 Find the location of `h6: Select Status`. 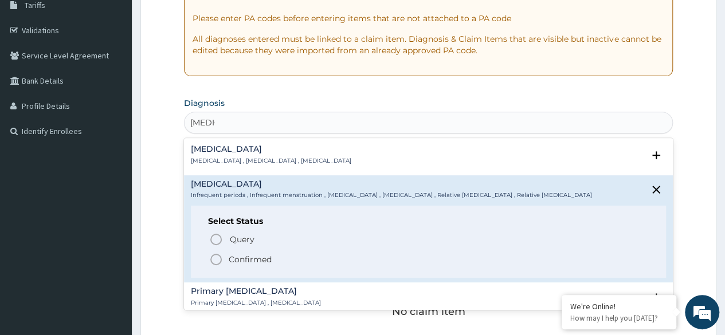

h6: Select Status is located at coordinates (428, 221).